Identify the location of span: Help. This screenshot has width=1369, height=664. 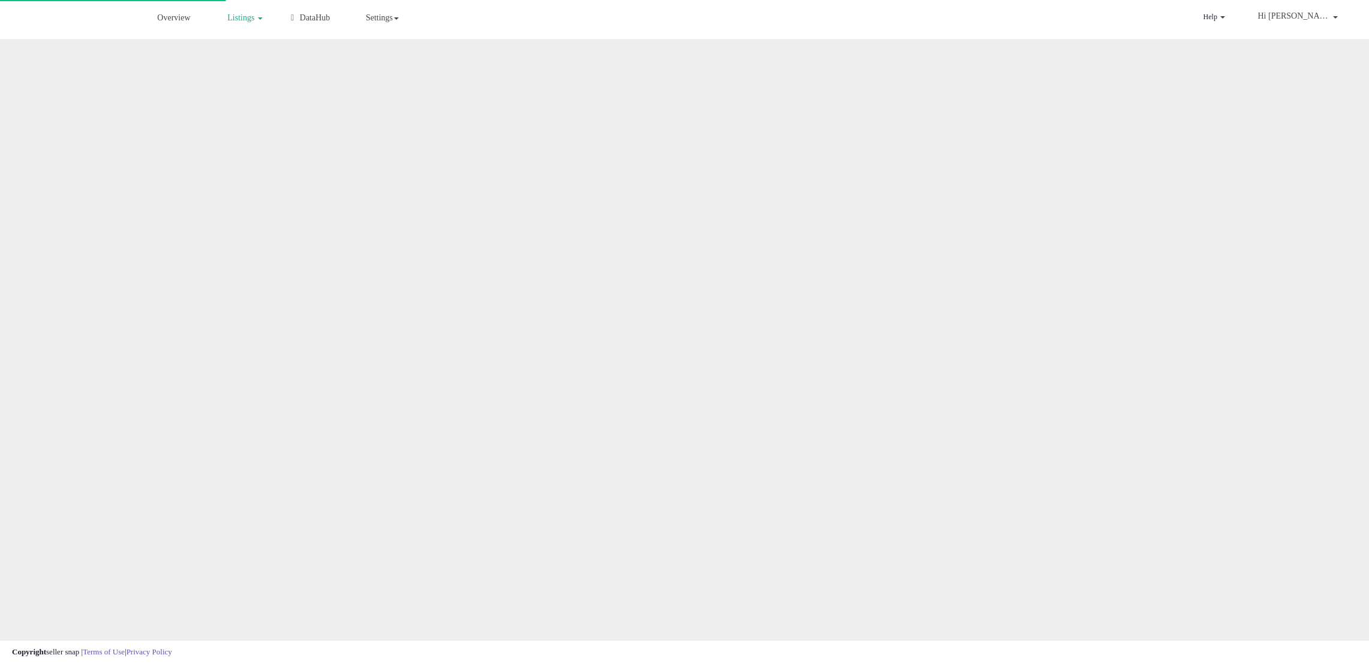
(1203, 17).